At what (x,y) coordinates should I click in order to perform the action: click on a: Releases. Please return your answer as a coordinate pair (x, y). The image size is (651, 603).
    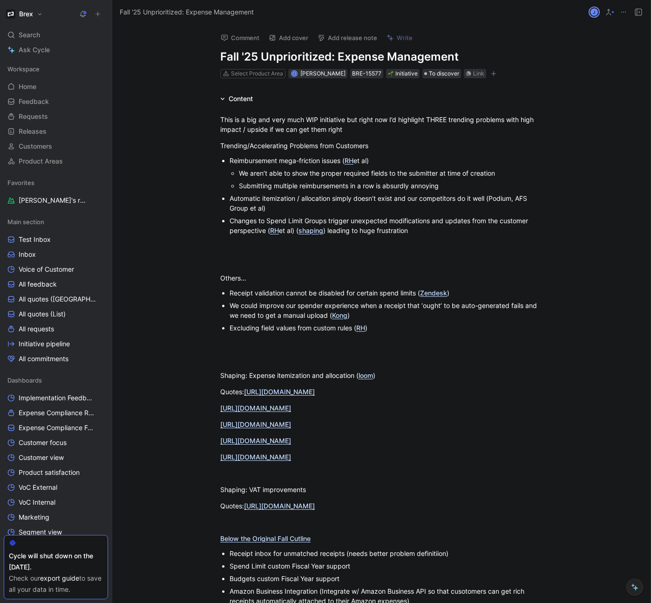
    Looking at the image, I should click on (56, 131).